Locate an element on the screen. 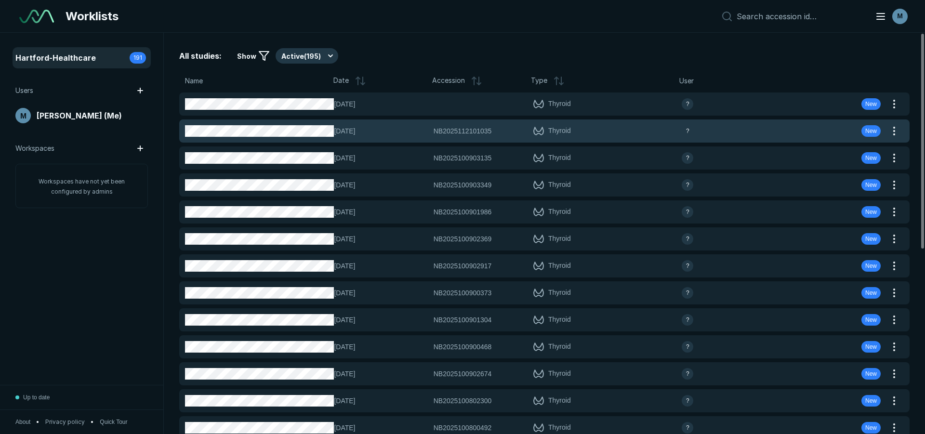 This screenshot has height=434, width=925. span: NB2025100900468 is located at coordinates (462, 347).